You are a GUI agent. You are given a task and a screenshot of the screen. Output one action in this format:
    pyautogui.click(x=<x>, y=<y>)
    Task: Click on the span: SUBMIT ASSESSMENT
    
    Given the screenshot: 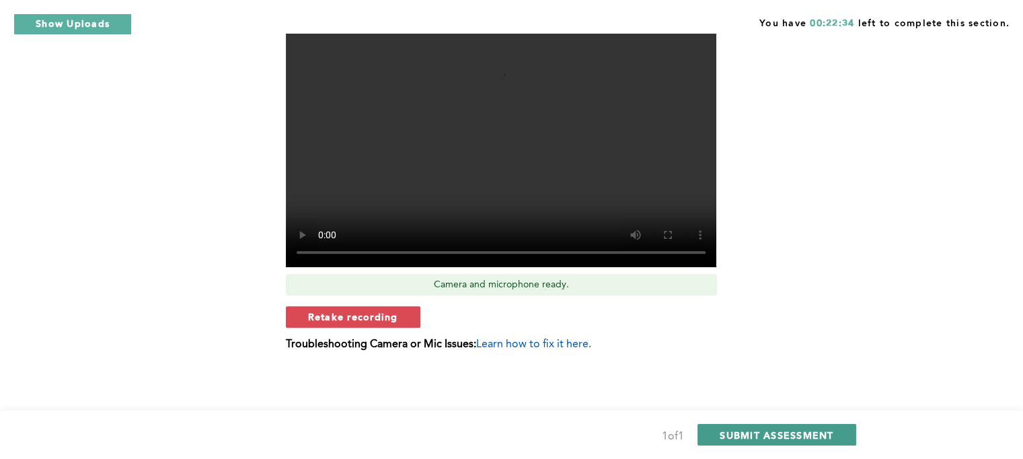 What is the action you would take?
    pyautogui.click(x=776, y=434)
    